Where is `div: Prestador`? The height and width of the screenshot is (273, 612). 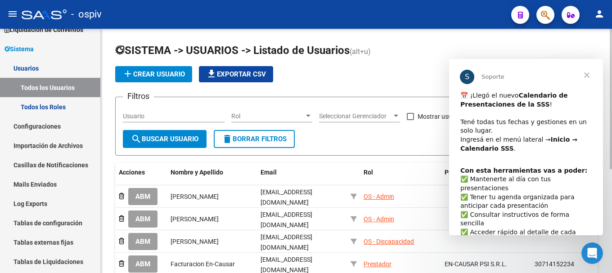
div: Prestador is located at coordinates (378, 264).